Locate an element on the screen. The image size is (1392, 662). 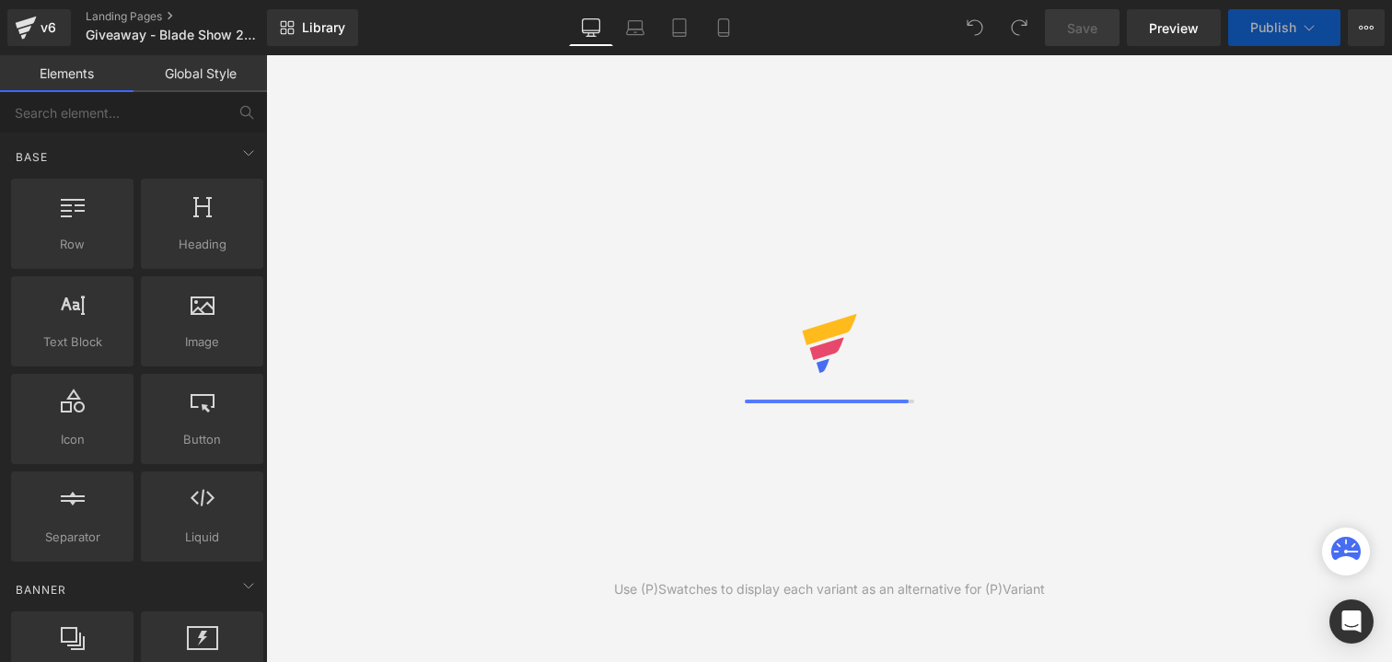
span: Library is located at coordinates (323, 28).